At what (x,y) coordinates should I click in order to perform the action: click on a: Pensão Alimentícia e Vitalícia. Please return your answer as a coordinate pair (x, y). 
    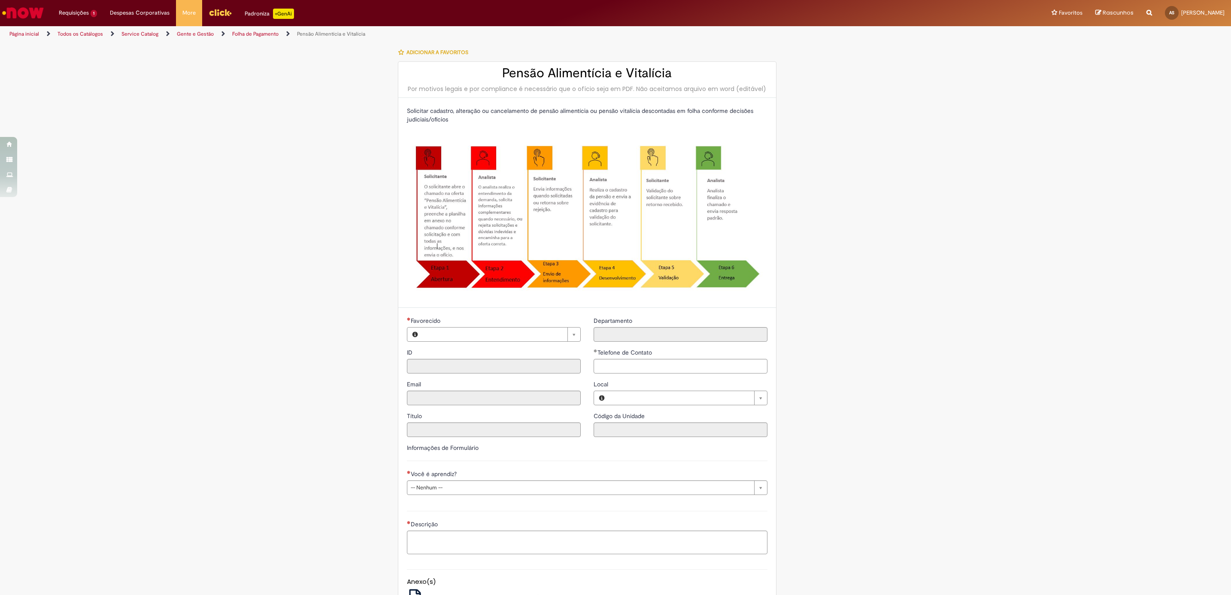
    Looking at the image, I should click on (331, 34).